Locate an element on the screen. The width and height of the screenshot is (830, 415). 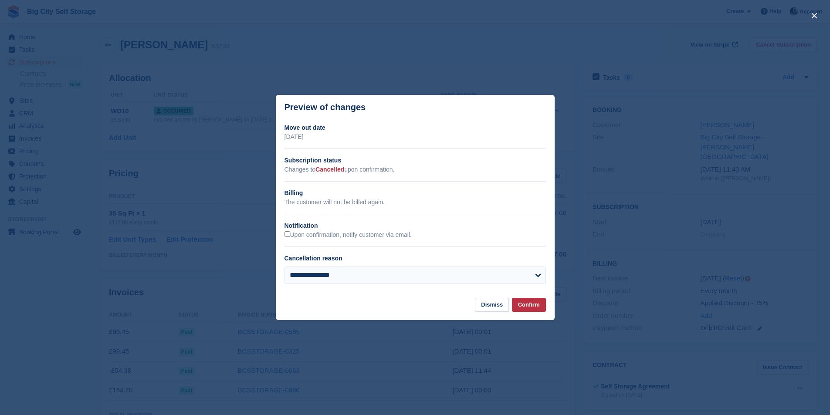
p: Preview of changes is located at coordinates (325, 107).